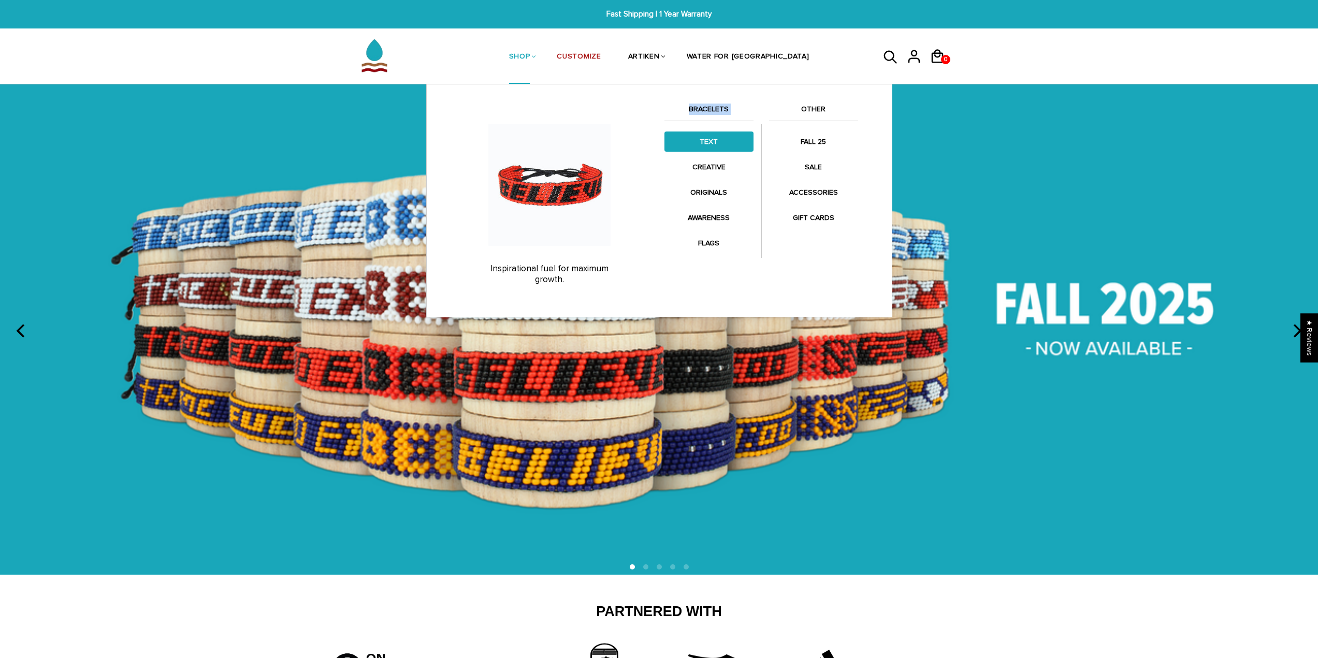 The image size is (1318, 658). I want to click on a: CREATIVE, so click(709, 167).